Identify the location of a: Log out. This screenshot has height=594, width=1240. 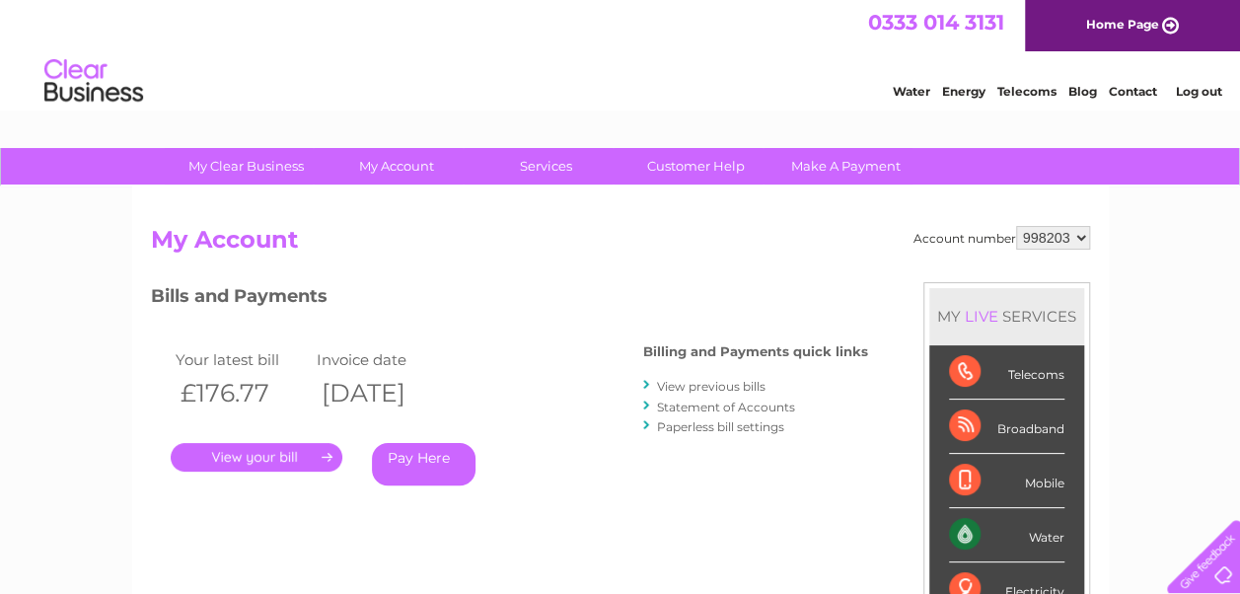
(1197, 91).